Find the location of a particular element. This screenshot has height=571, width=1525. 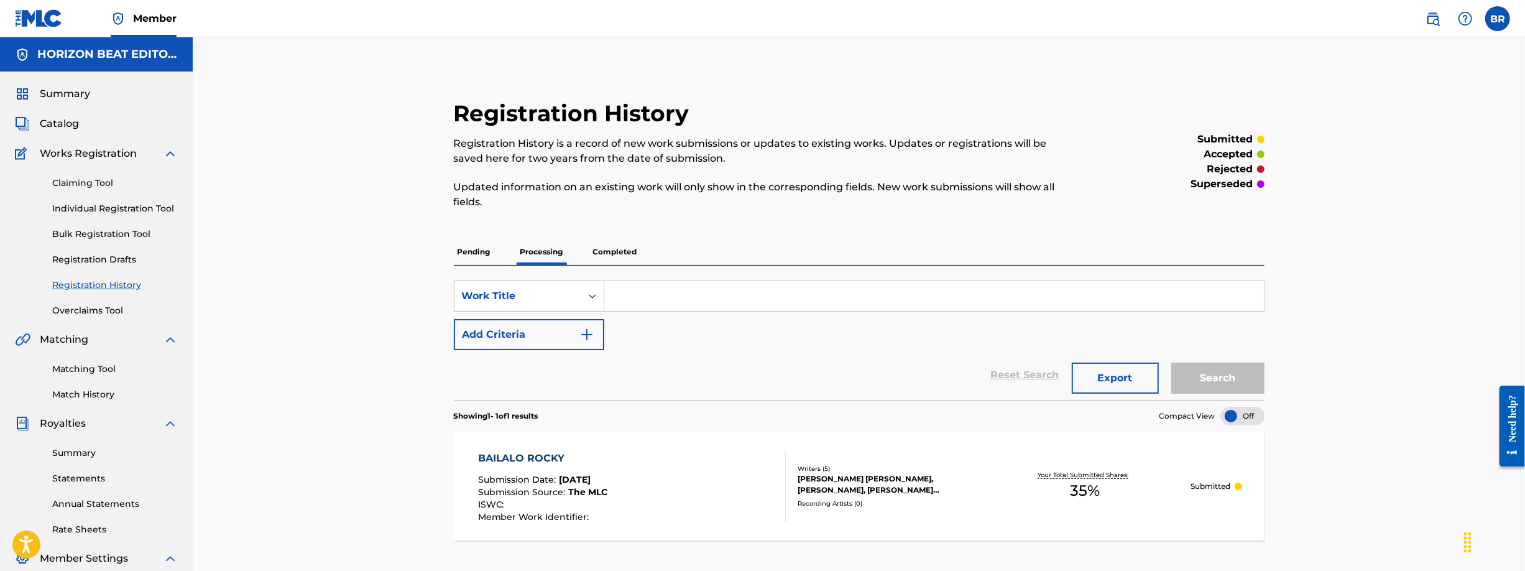

div: Recording Artists ( 0 ) is located at coordinates (888, 503).